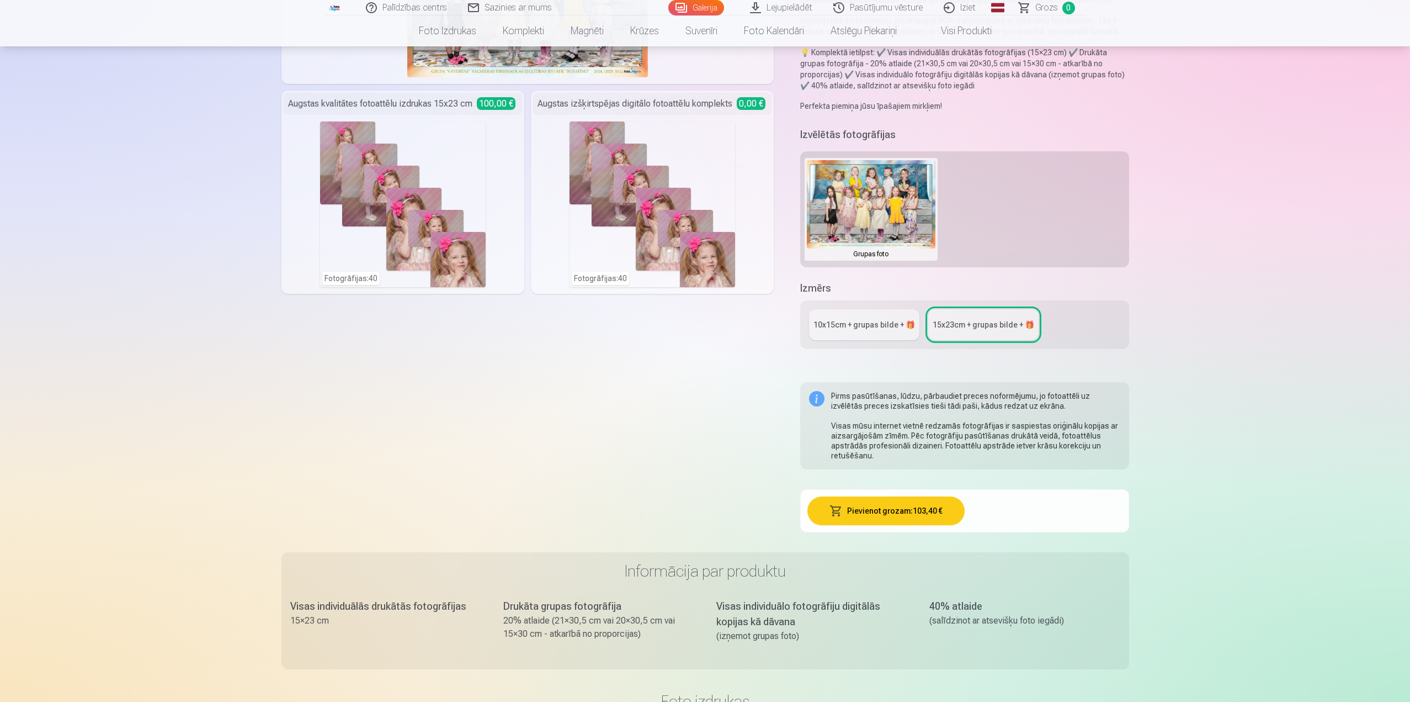 The height and width of the screenshot is (702, 1410). I want to click on div: 20% atlaide (21×30,5 cm vai 20×30,5 cm vai 15×30 cm - atkarībā no proporcijas), so click(599, 627).